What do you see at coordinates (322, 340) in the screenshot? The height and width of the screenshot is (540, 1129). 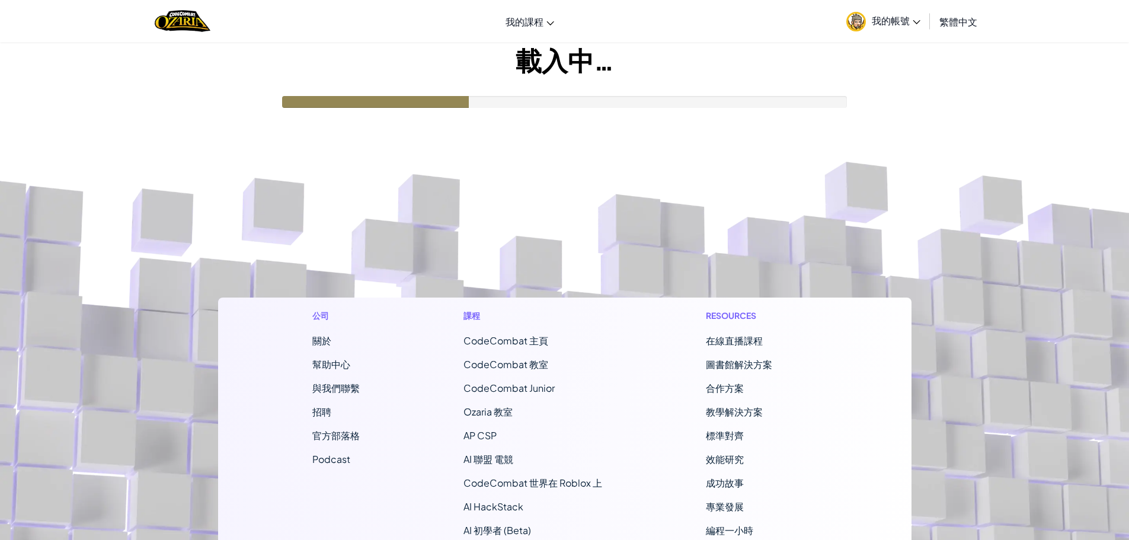 I see `a: 關於` at bounding box center [322, 340].